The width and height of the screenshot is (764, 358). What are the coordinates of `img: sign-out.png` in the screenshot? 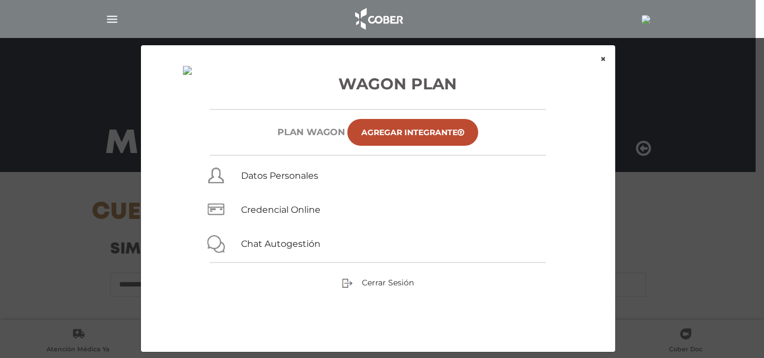 It's located at (347, 284).